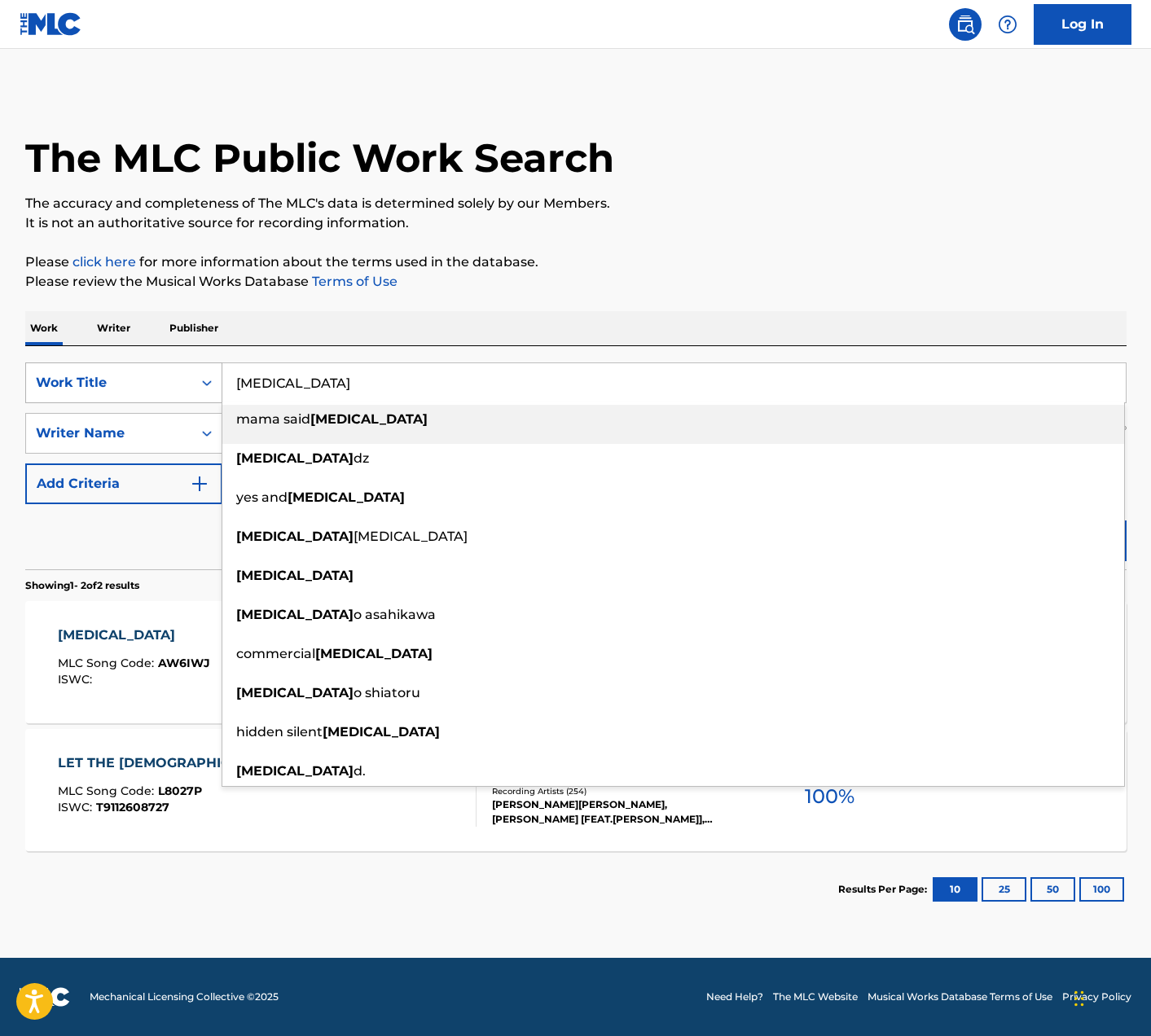  What do you see at coordinates (576, 263) in the screenshot?
I see `p: Please for more information about the terms used in the database.` at bounding box center [576, 263].